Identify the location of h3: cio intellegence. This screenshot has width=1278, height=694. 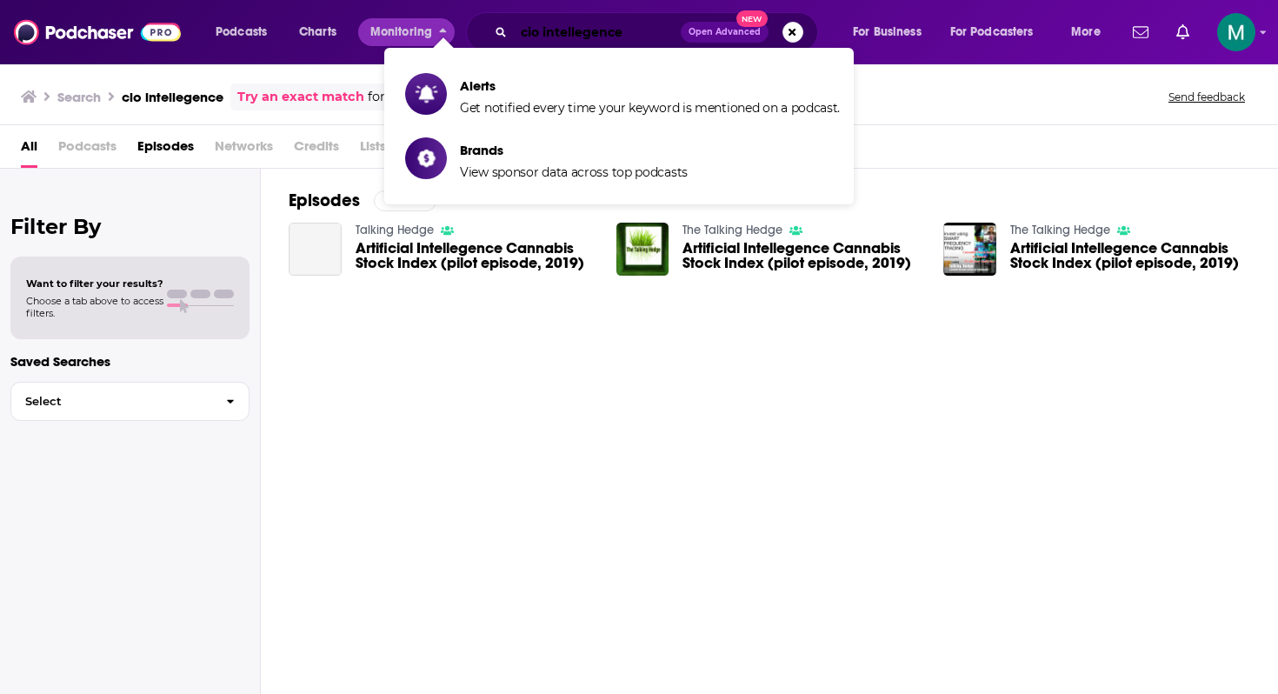
(172, 96).